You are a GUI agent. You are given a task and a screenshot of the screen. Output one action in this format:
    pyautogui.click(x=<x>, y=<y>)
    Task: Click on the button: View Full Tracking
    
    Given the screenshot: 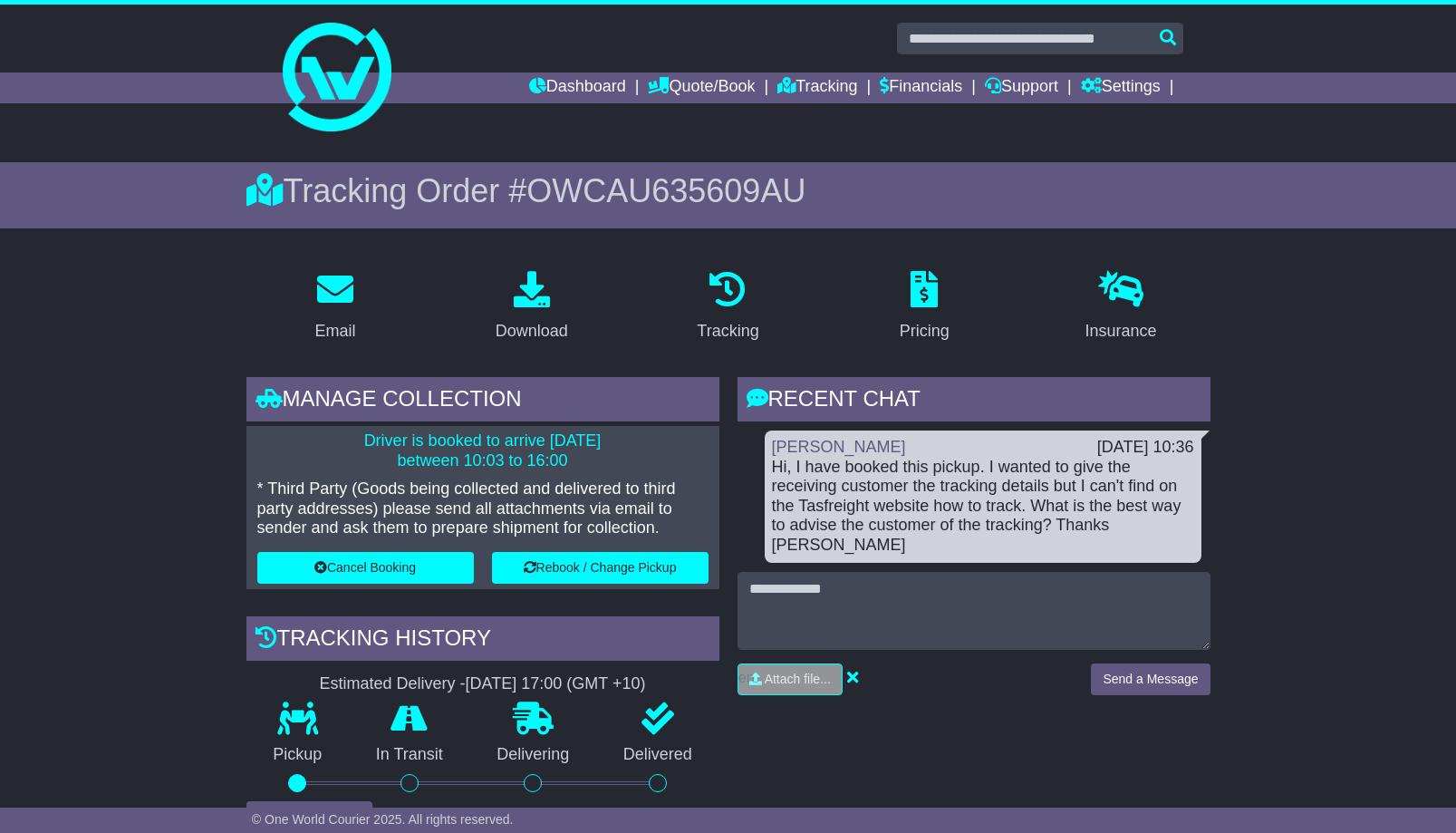 What is the action you would take?
    pyautogui.click(x=309, y=816)
    